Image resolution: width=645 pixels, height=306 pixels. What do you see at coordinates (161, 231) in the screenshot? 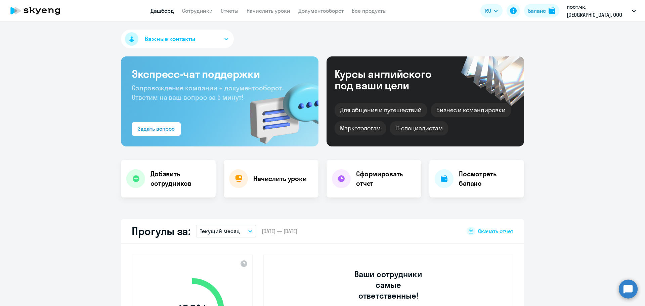
I see `h2: Прогулы за:` at bounding box center [161, 231].